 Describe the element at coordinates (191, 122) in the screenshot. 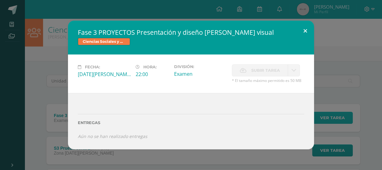

I see `label: Entregas` at that location.